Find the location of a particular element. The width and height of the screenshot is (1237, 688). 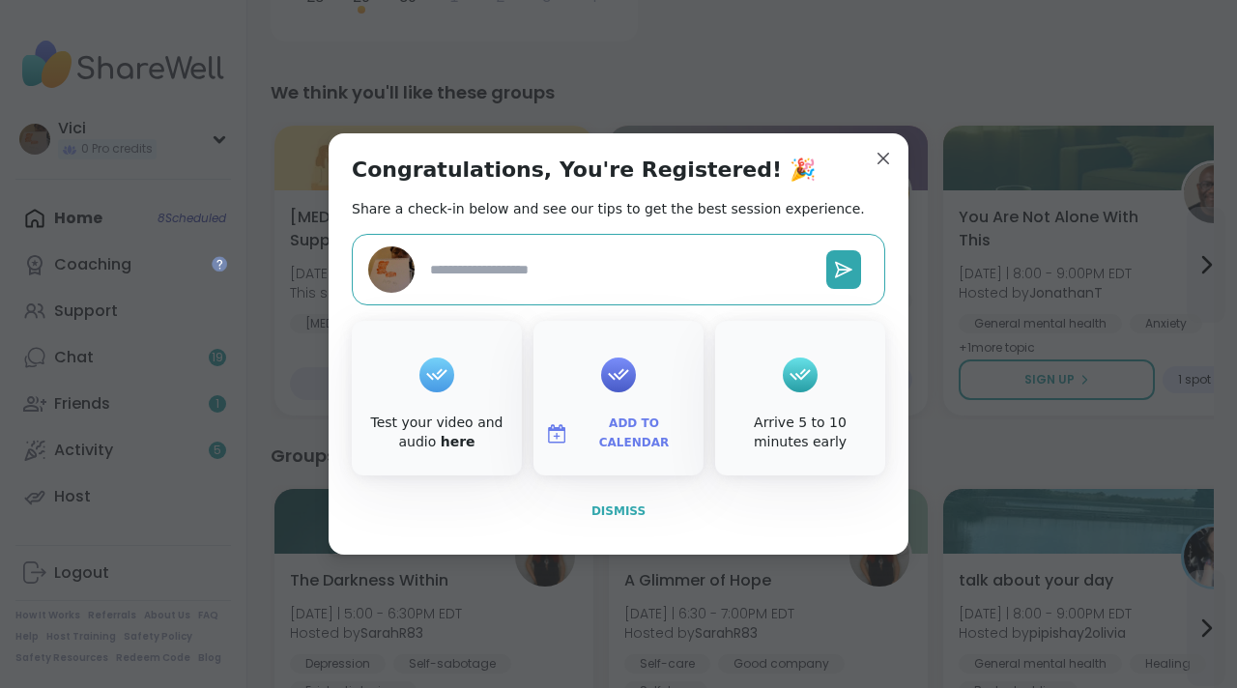

div: Arrive 5 to 10 minutes early is located at coordinates (800, 432).